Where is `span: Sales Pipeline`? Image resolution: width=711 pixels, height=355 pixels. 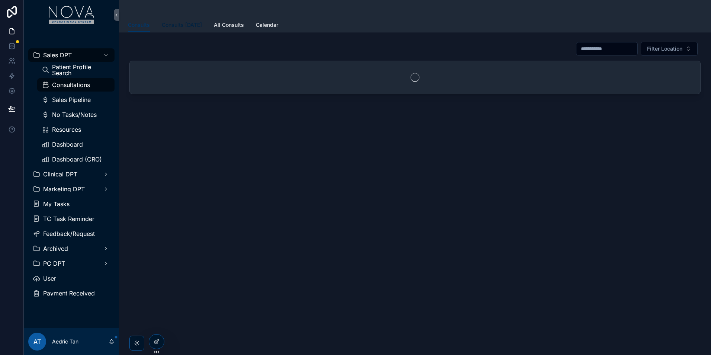 span: Sales Pipeline is located at coordinates (71, 100).